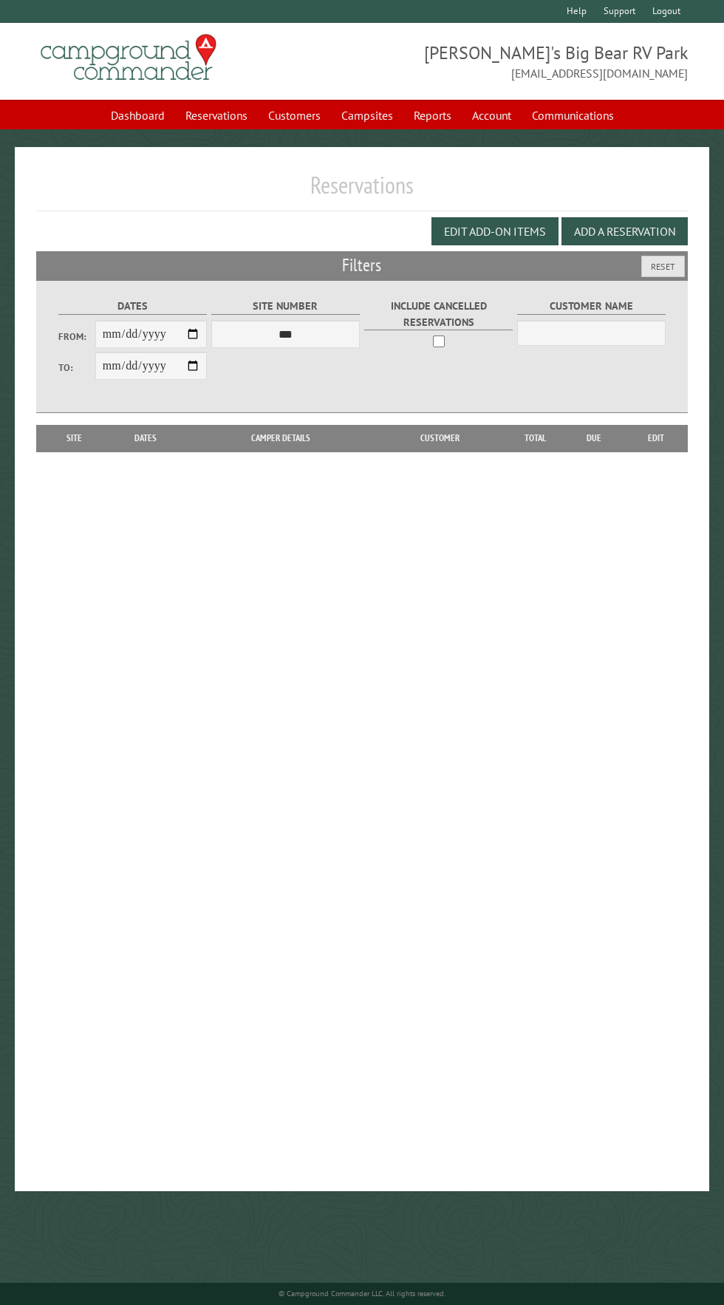 The width and height of the screenshot is (724, 1305). What do you see at coordinates (285, 306) in the screenshot?
I see `label: Site Number` at bounding box center [285, 306].